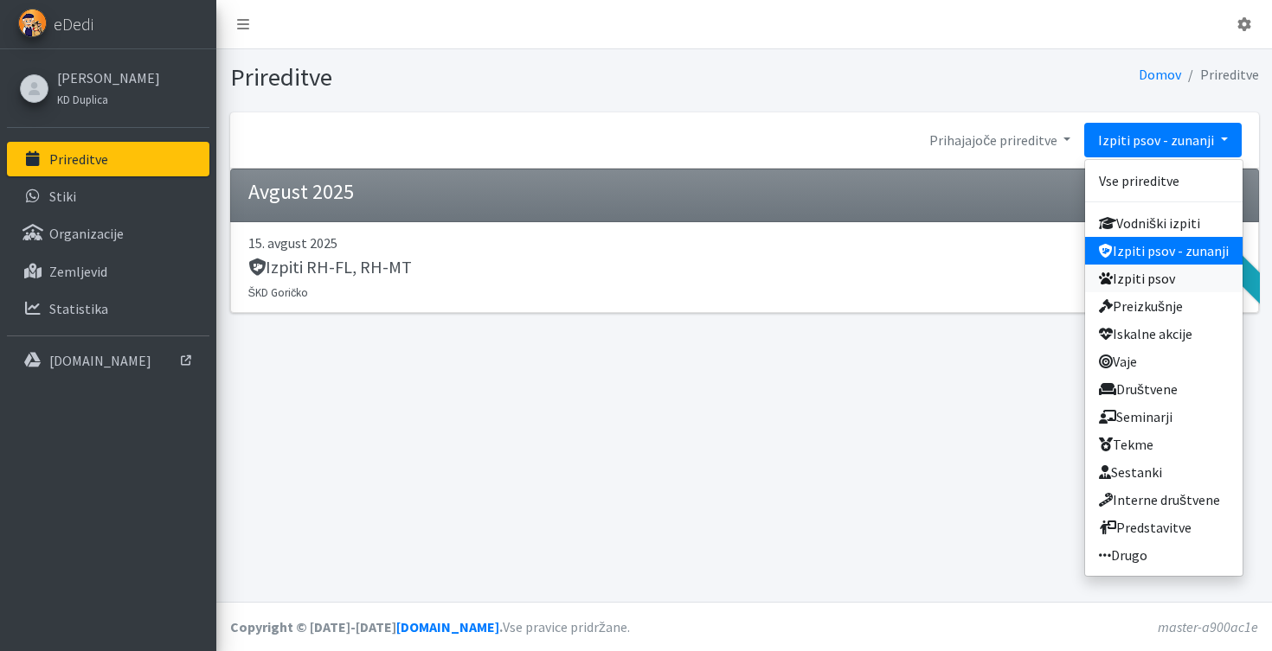 The width and height of the screenshot is (1272, 651). Describe the element at coordinates (1164, 555) in the screenshot. I see `a: Drugo` at that location.